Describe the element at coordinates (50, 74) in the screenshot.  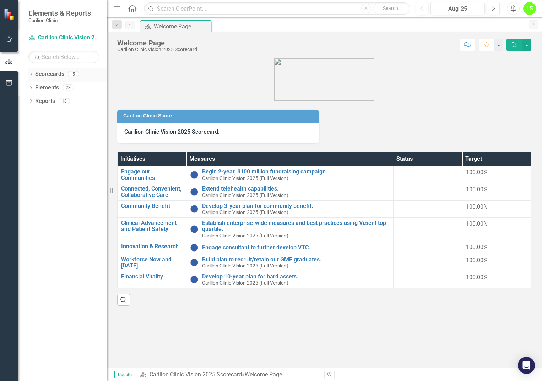
I see `a: Scorecards` at that location.